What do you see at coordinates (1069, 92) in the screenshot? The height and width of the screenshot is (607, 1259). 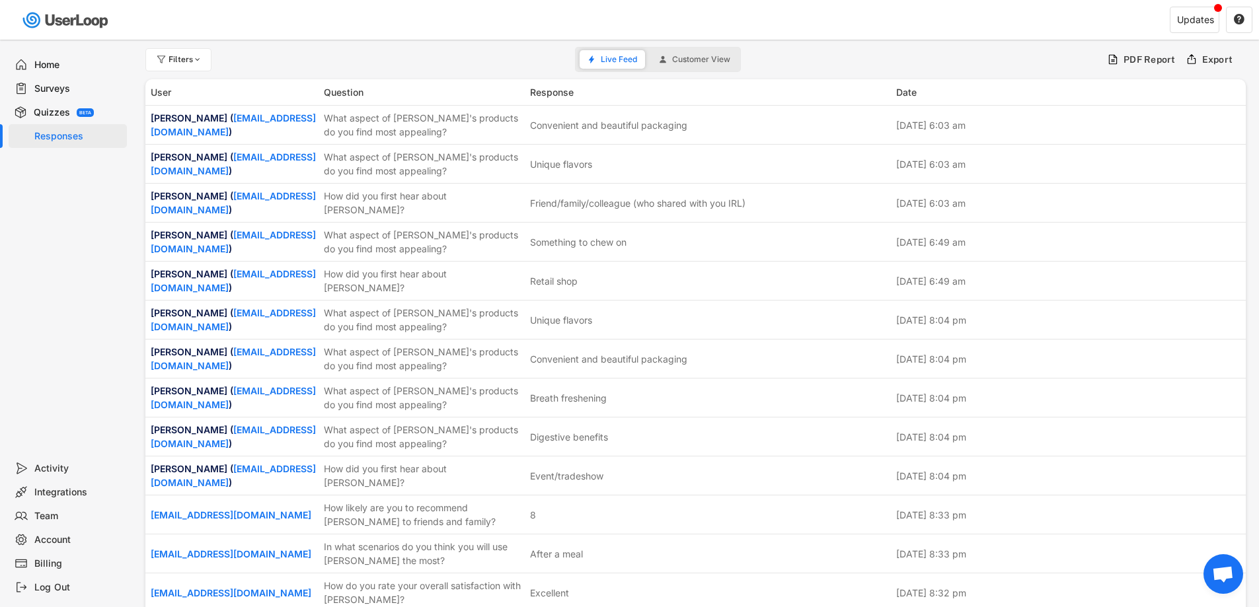 I see `div: Date` at bounding box center [1069, 92].